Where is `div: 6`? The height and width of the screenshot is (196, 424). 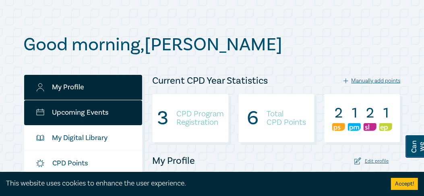 div: 6 is located at coordinates (253, 118).